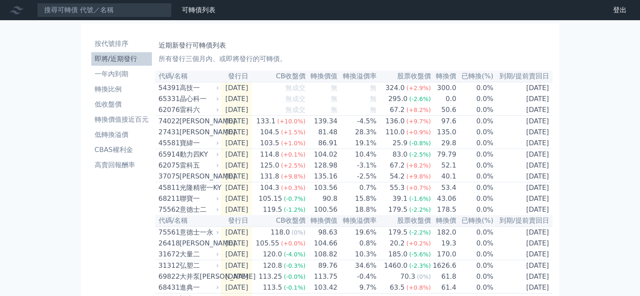 The image size is (640, 296). What do you see at coordinates (420, 254) in the screenshot?
I see `span: (-5.6%)` at bounding box center [420, 254].